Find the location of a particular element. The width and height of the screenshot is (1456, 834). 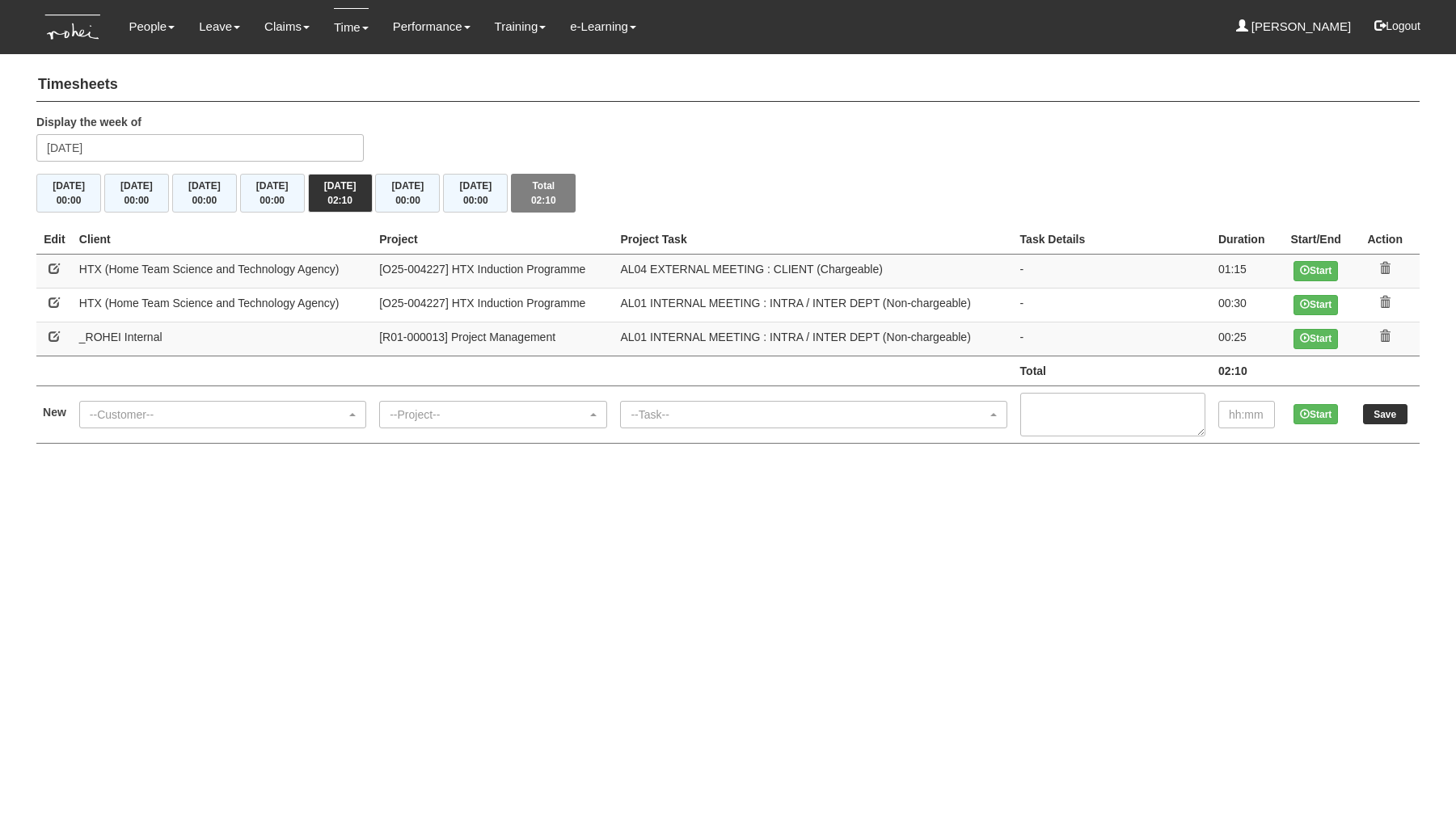

label: New is located at coordinates (54, 412).